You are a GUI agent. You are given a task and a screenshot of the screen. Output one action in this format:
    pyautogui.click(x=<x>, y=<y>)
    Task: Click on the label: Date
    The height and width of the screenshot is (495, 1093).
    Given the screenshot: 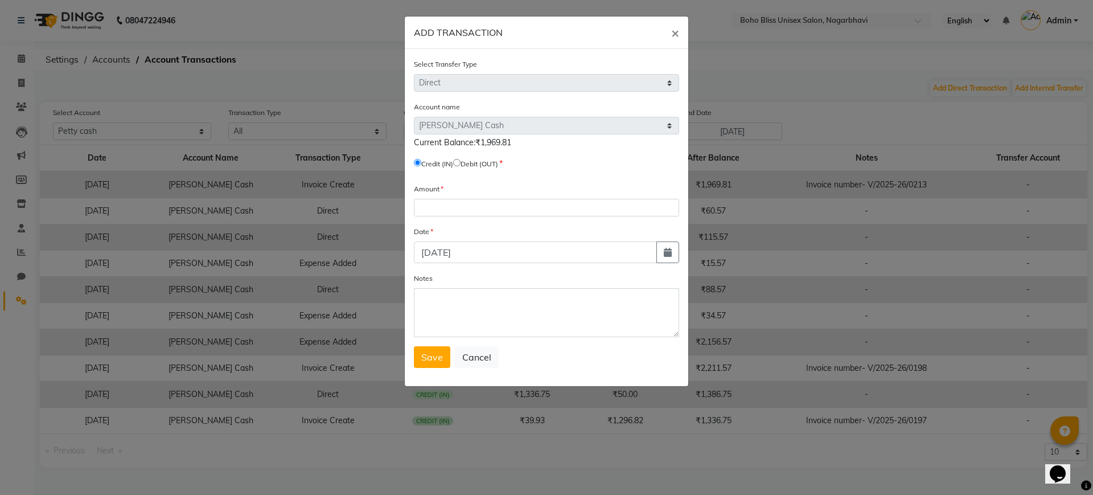 What is the action you would take?
    pyautogui.click(x=423, y=232)
    